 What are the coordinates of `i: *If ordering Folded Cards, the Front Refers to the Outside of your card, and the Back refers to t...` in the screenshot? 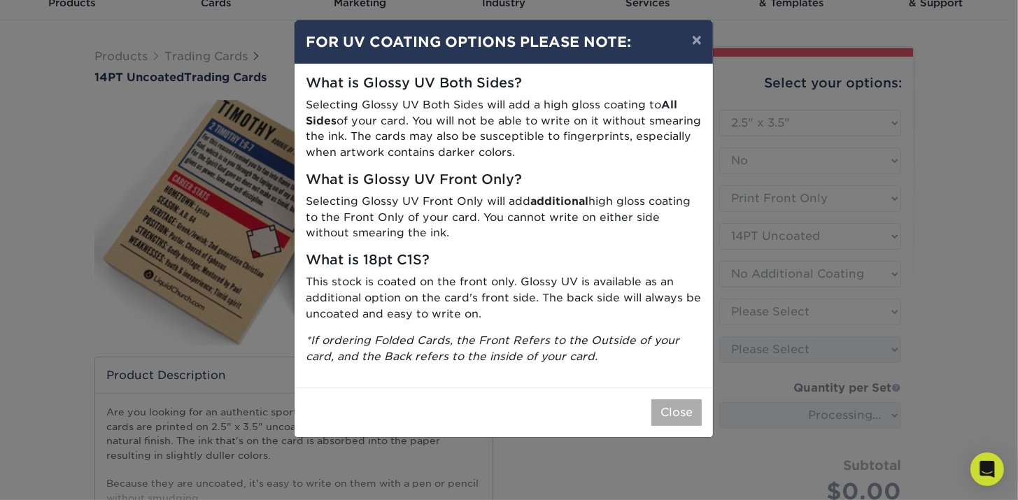 It's located at (493, 348).